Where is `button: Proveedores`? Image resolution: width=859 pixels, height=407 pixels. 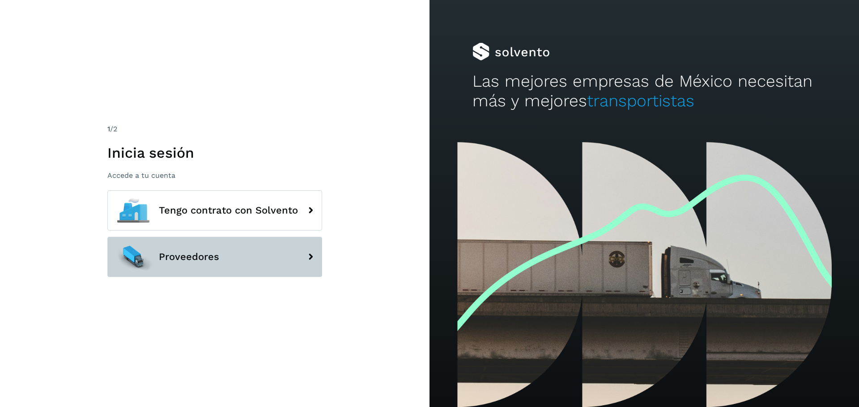
button: Proveedores is located at coordinates (215, 257).